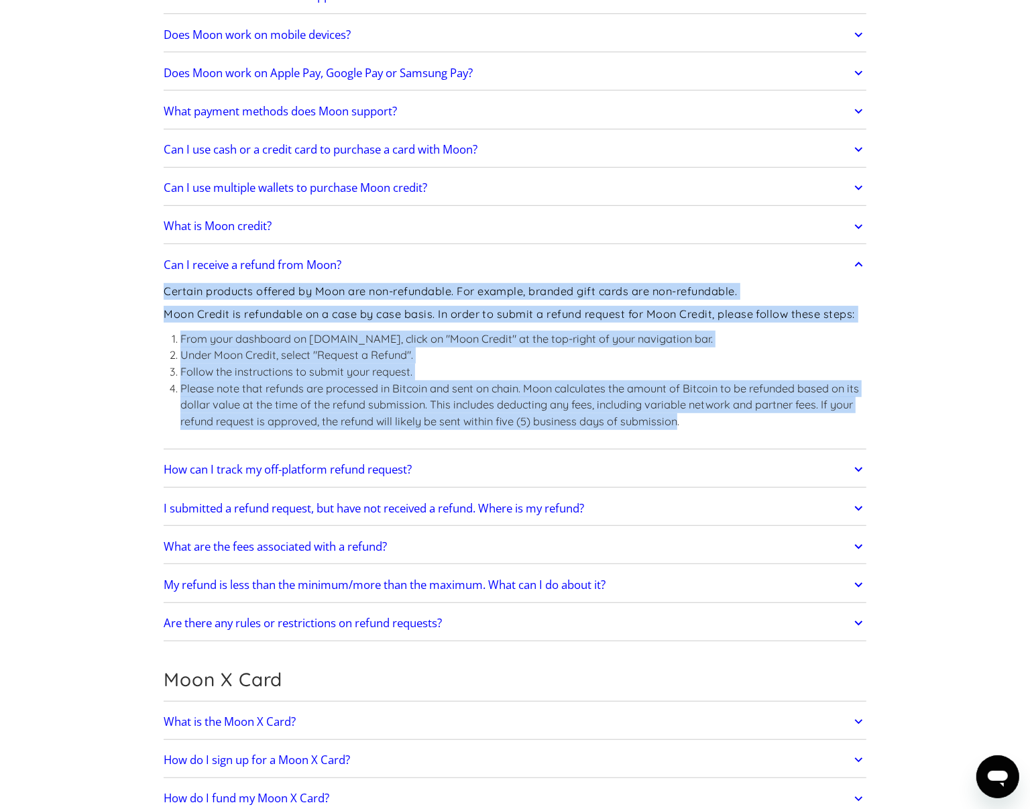 This screenshot has height=809, width=1030. What do you see at coordinates (280, 111) in the screenshot?
I see `h2: What payment methods does Moon support?` at bounding box center [280, 111].